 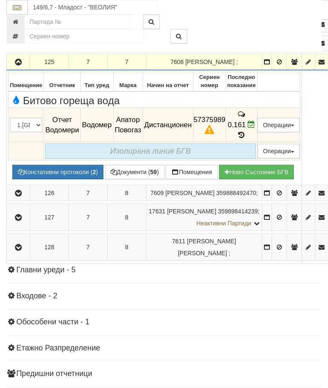 I want to click on span: 0.161, so click(x=237, y=125).